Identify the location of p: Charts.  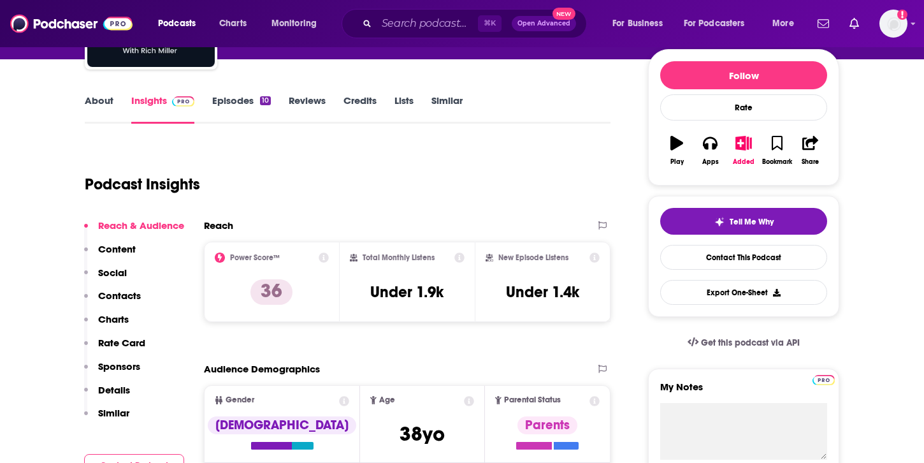
(113, 319).